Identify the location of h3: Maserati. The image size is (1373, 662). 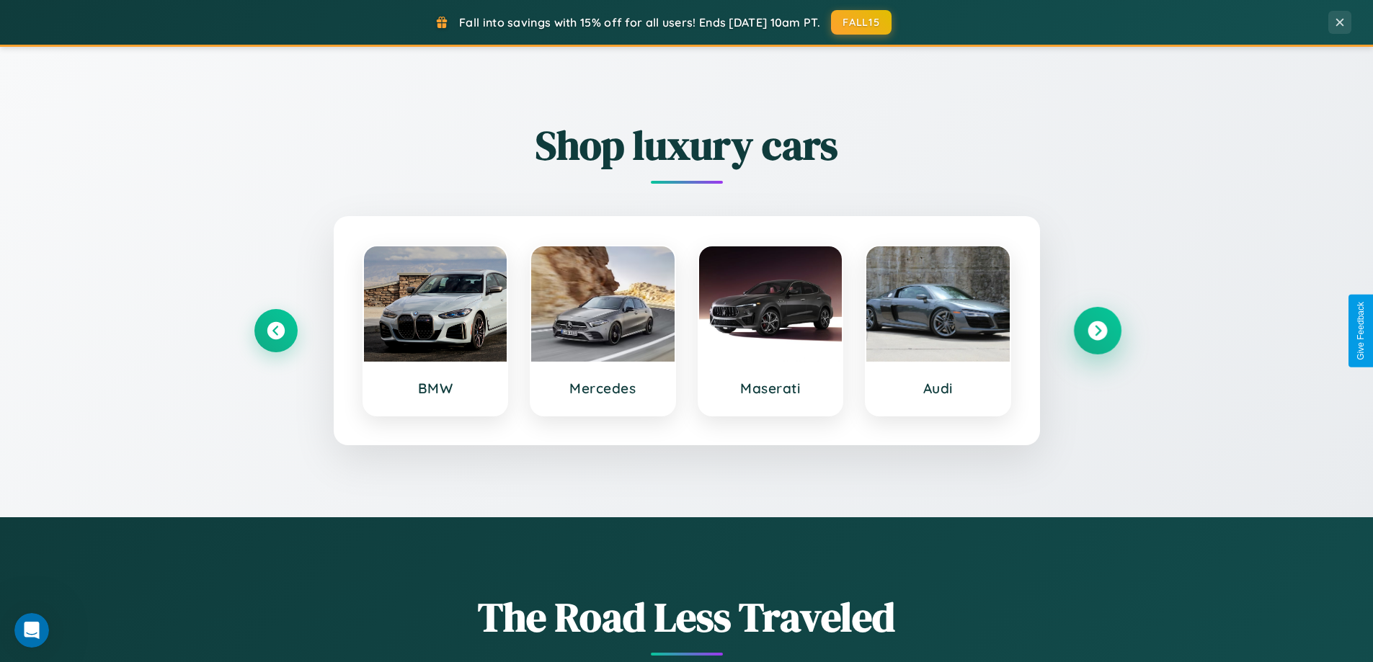
(770, 388).